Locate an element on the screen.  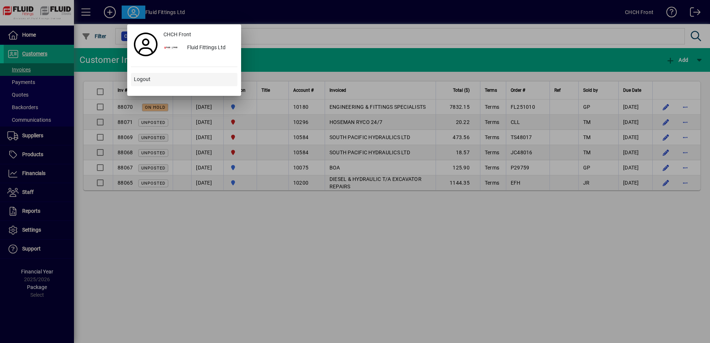
a: CHCH Front is located at coordinates (199, 35).